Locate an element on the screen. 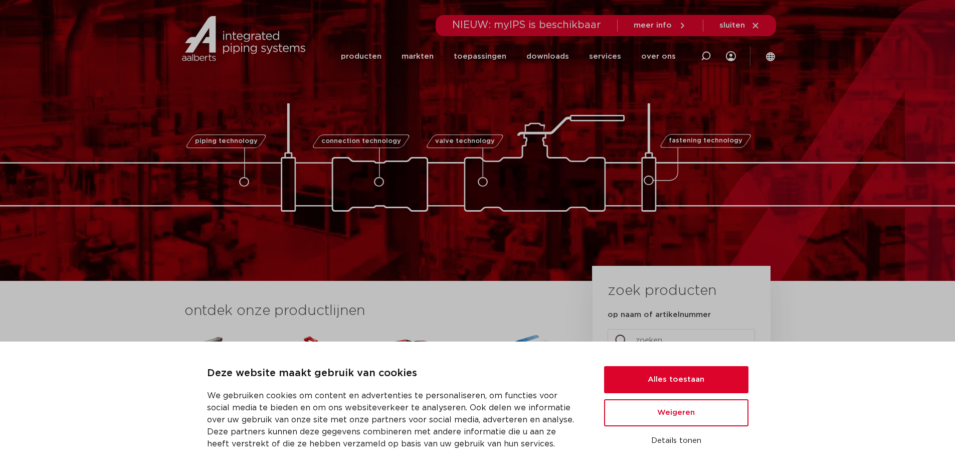 This screenshot has height=474, width=955. nav: Menu is located at coordinates (508, 56).